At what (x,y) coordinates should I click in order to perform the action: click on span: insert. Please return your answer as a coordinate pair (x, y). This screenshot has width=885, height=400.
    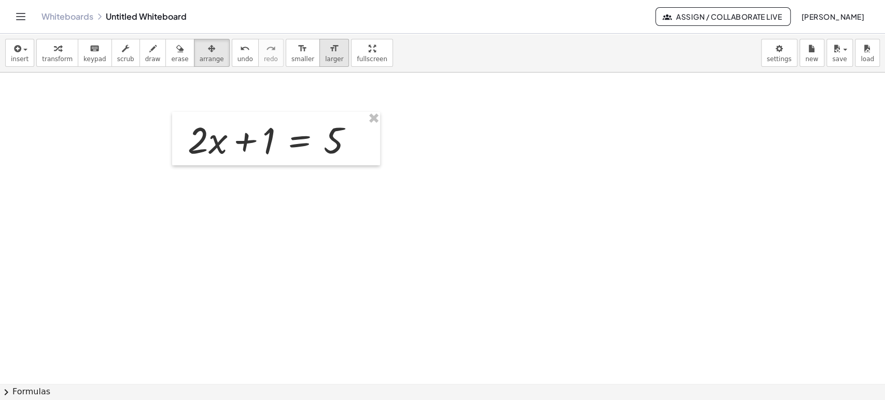
    Looking at the image, I should click on (20, 59).